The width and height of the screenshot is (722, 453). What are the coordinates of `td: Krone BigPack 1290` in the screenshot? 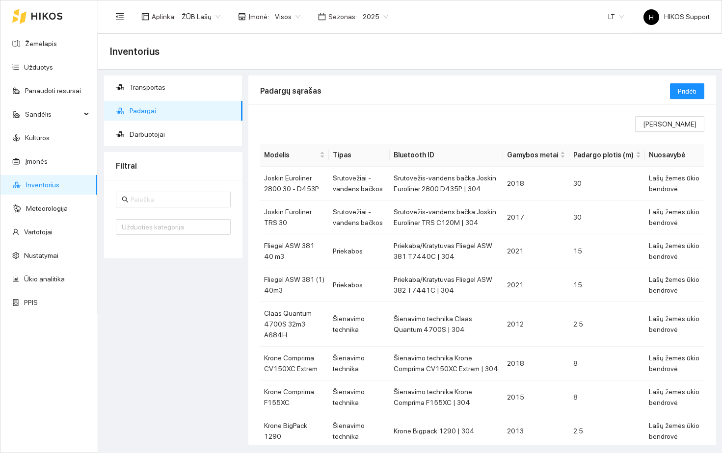 It's located at (294, 431).